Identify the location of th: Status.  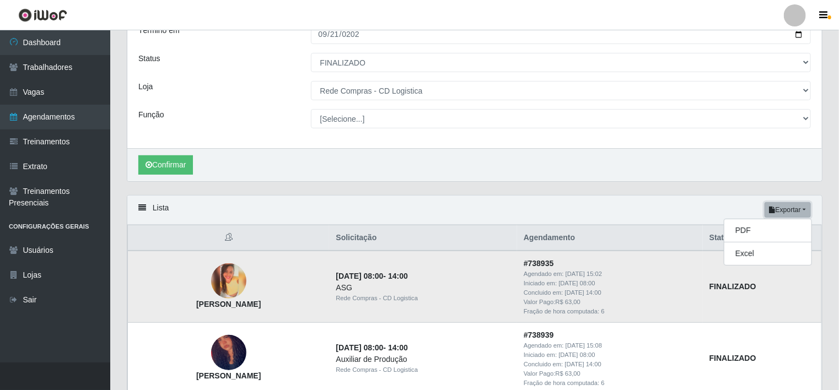
(763, 238).